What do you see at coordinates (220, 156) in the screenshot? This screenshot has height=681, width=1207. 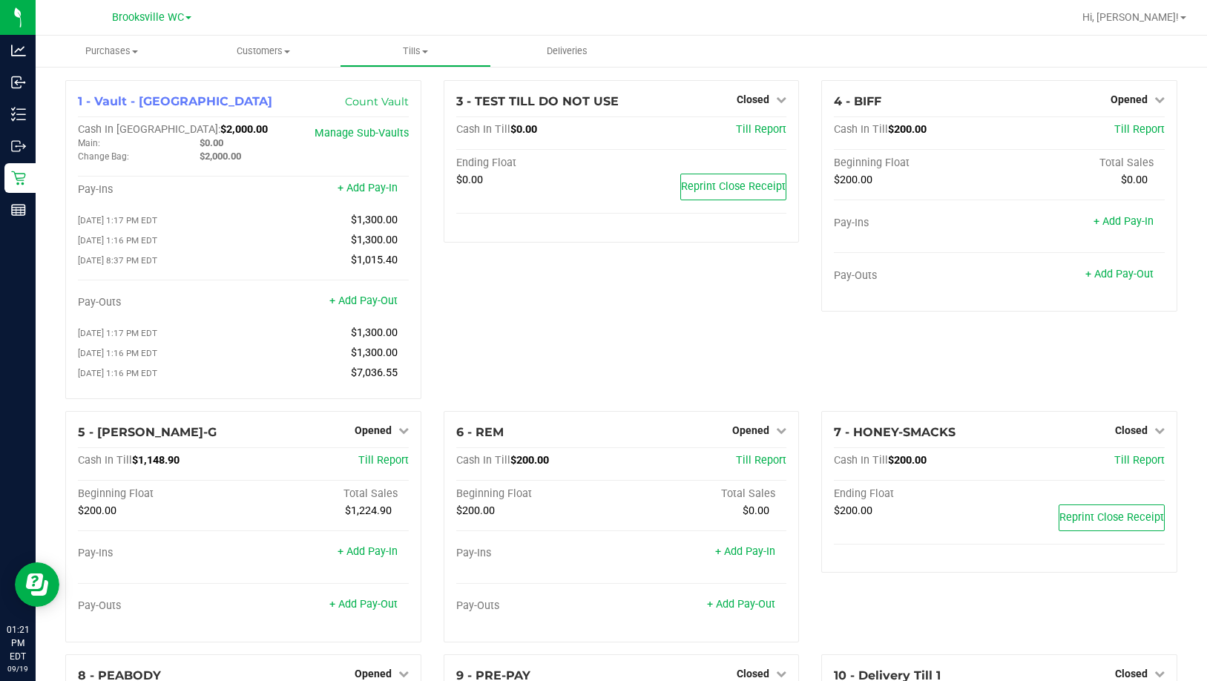 I see `span: $2,000.00` at bounding box center [220, 156].